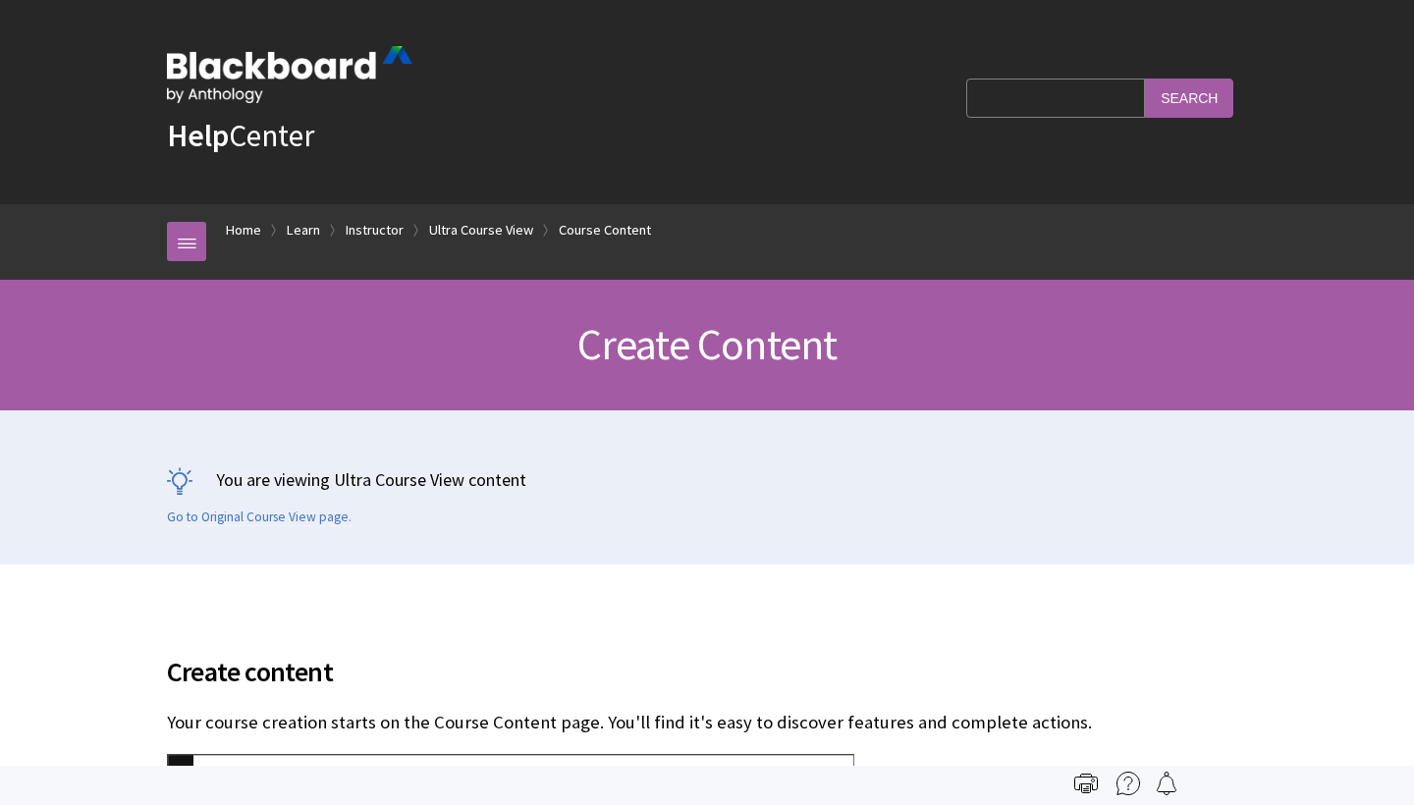 This screenshot has width=1414, height=805. Describe the element at coordinates (707, 722) in the screenshot. I see `p: Your course creation starts on the Course Content page. You'll find it's easy to discover feature...` at that location.